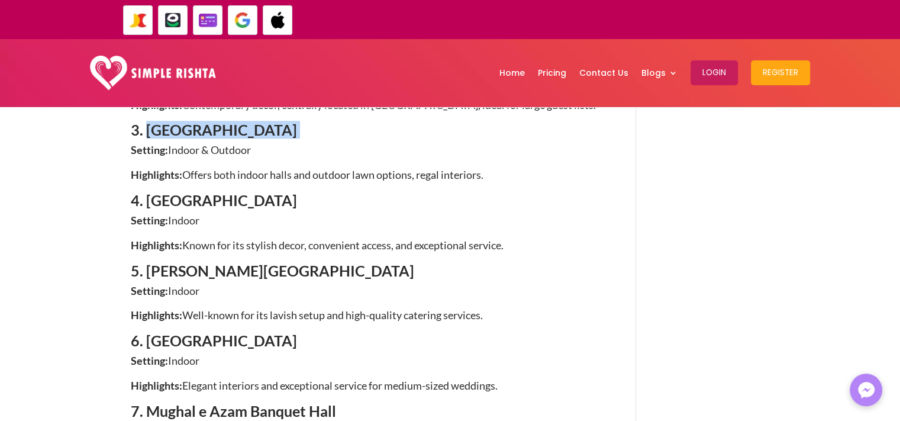 Image resolution: width=900 pixels, height=421 pixels. Describe the element at coordinates (604, 73) in the screenshot. I see `a: Contact Us` at that location.